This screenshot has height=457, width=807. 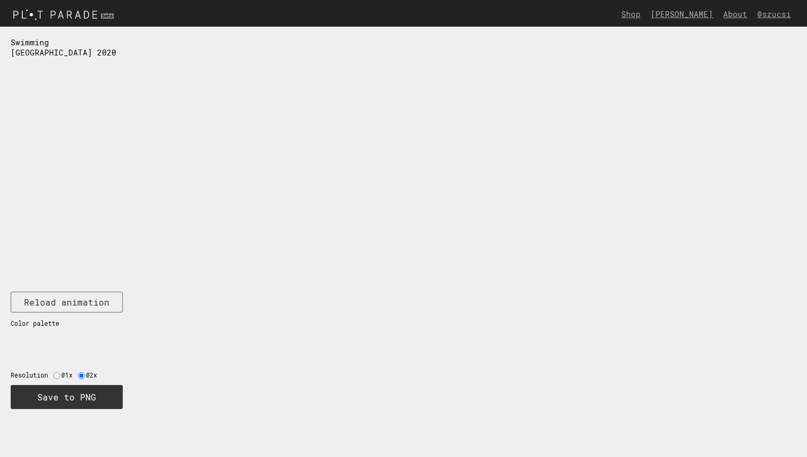 What do you see at coordinates (67, 397) in the screenshot?
I see `button: Save to PNG` at bounding box center [67, 397].